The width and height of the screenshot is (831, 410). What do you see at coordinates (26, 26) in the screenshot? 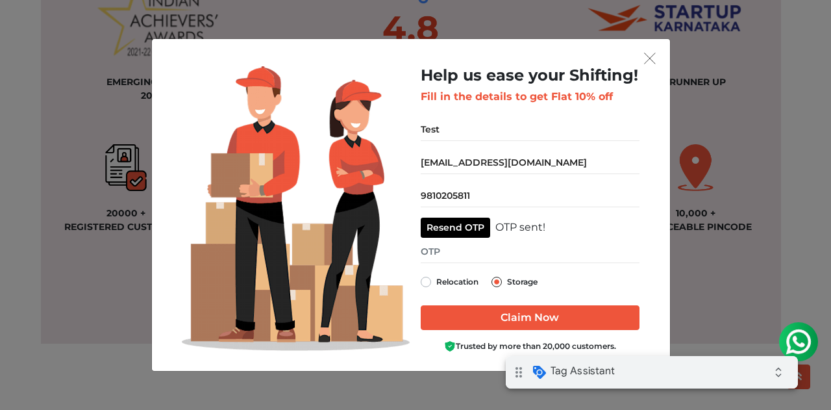
I see `img: whatsapp-icon.svg` at bounding box center [26, 26].